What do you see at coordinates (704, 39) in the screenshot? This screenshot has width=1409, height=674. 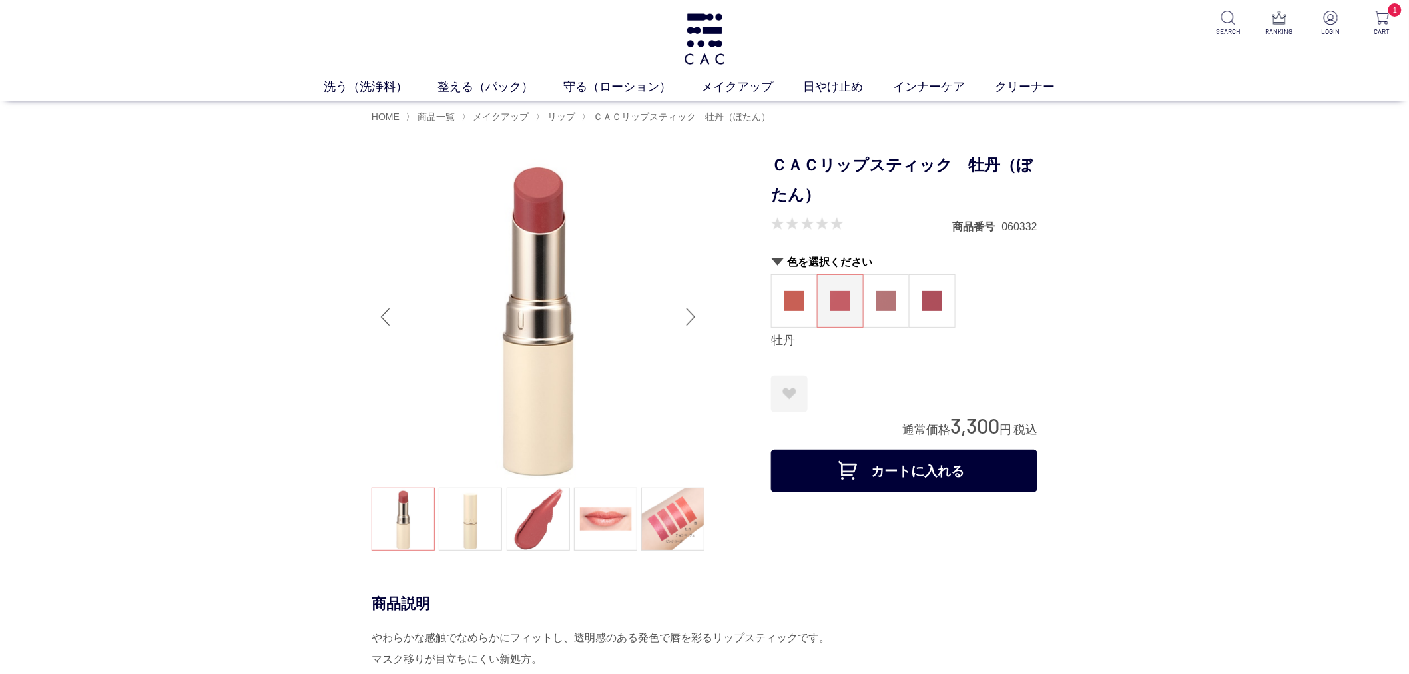 I see `img: logo` at bounding box center [704, 39].